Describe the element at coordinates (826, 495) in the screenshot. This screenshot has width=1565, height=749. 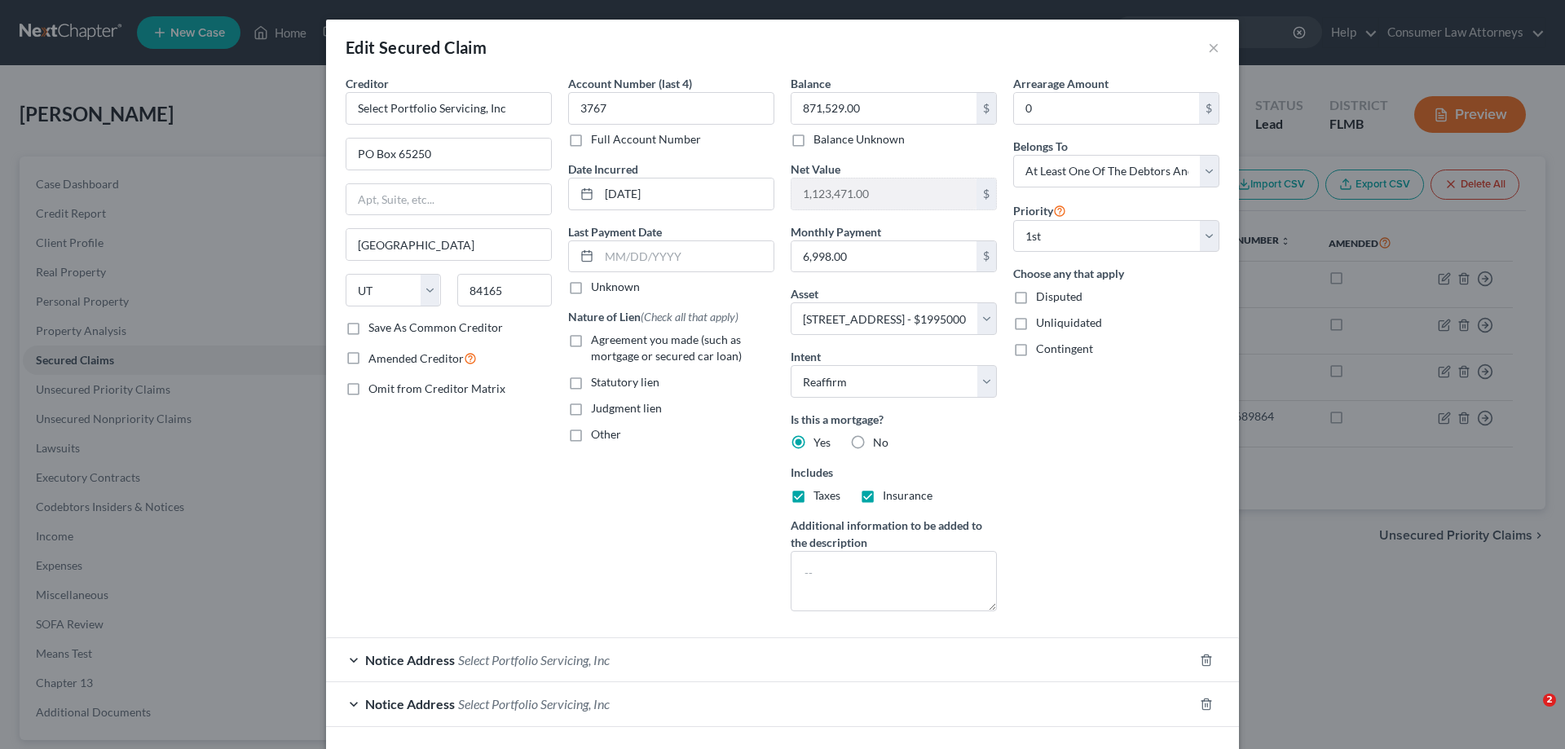
I see `span: Taxes` at that location.